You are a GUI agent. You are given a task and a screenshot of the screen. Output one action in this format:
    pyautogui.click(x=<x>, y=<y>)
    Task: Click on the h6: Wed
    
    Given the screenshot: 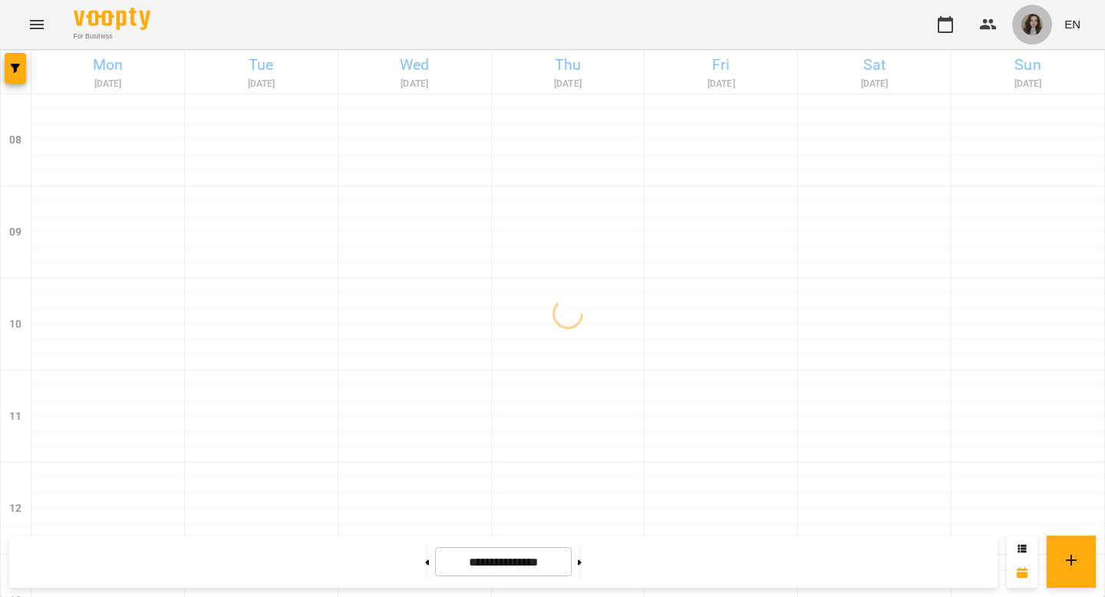 What is the action you would take?
    pyautogui.click(x=415, y=64)
    